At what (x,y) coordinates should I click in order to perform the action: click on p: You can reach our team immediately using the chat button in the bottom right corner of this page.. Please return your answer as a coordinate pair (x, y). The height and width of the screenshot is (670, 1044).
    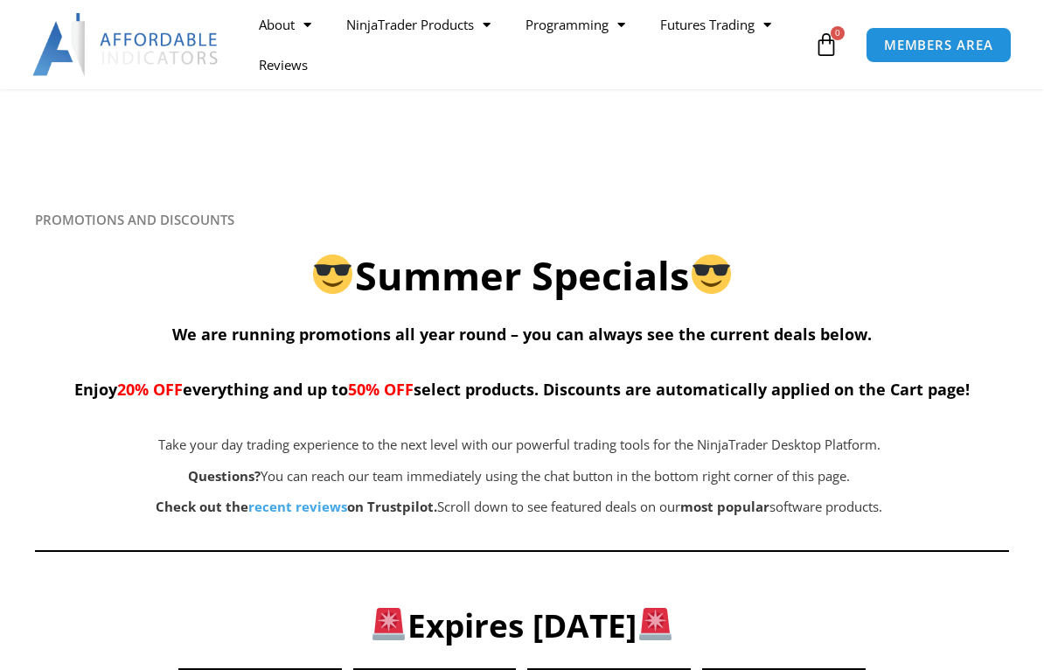
    Looking at the image, I should click on (519, 477).